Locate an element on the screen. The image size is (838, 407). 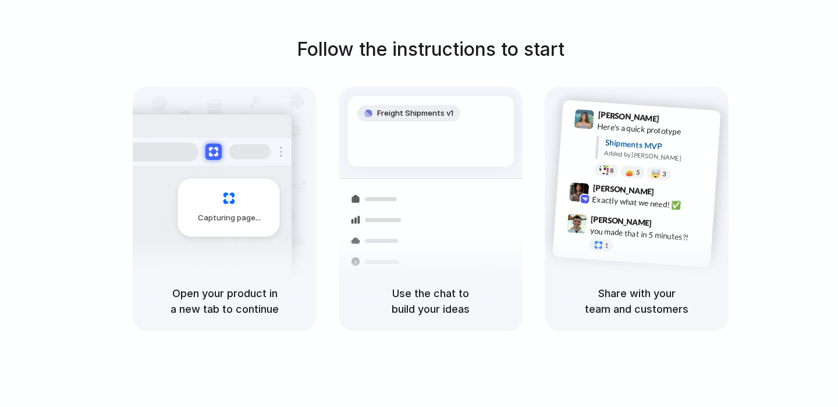
span: Capturing page is located at coordinates (230, 218).